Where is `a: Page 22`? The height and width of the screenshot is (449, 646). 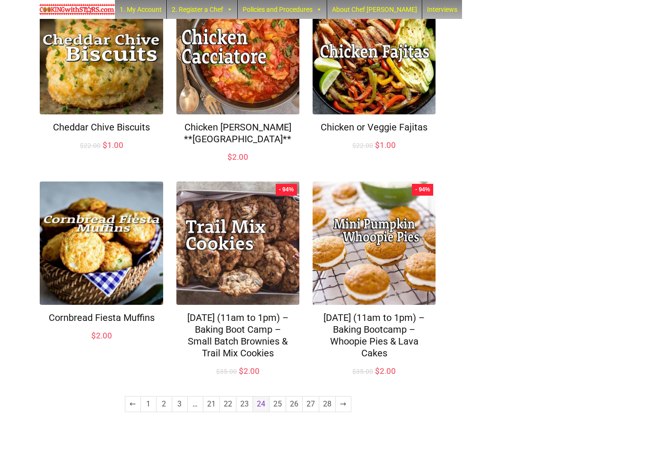 a: Page 22 is located at coordinates (228, 404).